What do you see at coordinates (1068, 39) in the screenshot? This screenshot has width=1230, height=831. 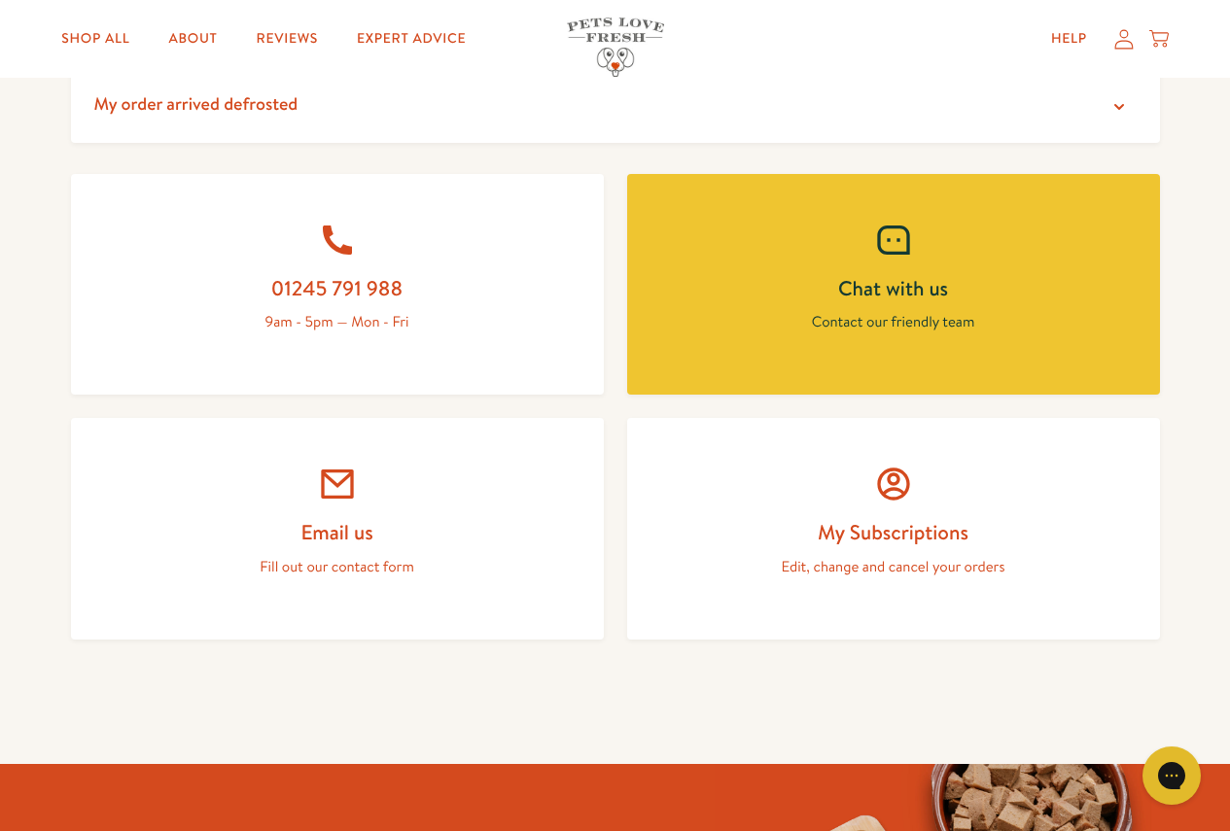 I see `a: Help` at bounding box center [1068, 39].